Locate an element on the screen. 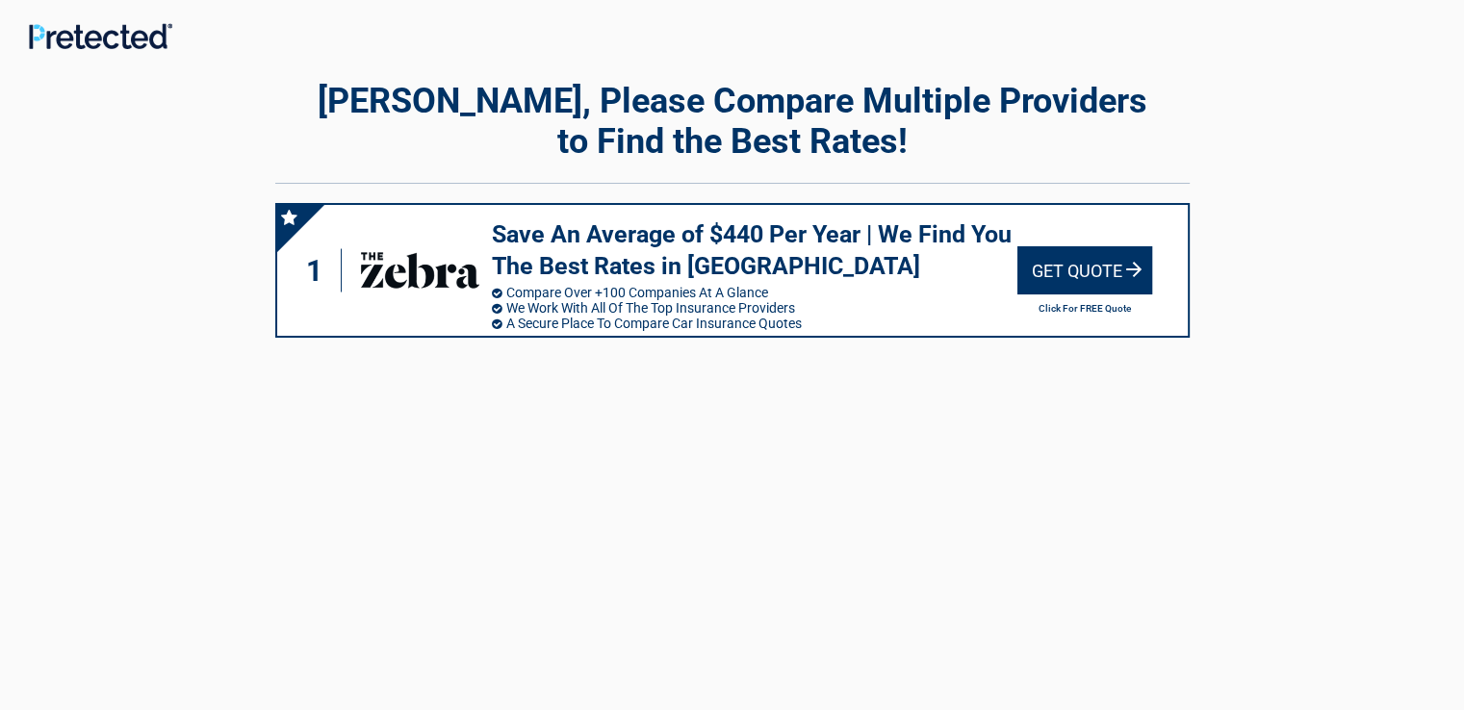 The height and width of the screenshot is (710, 1464). li: Compare Over +100 Companies At A Glance is located at coordinates (755, 293).